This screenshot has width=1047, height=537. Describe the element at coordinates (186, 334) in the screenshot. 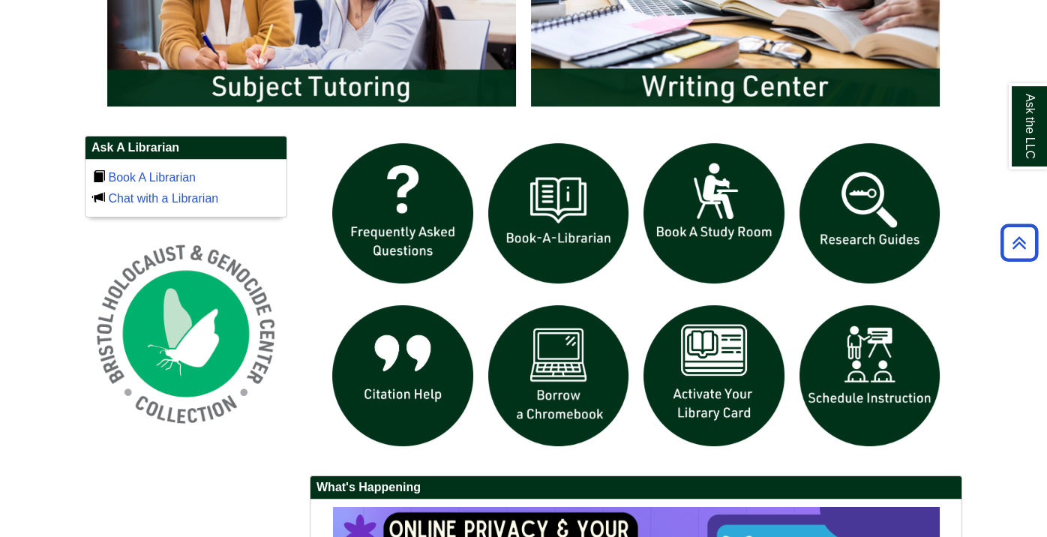

I see `img: Holocaust and Genocide Collection` at that location.